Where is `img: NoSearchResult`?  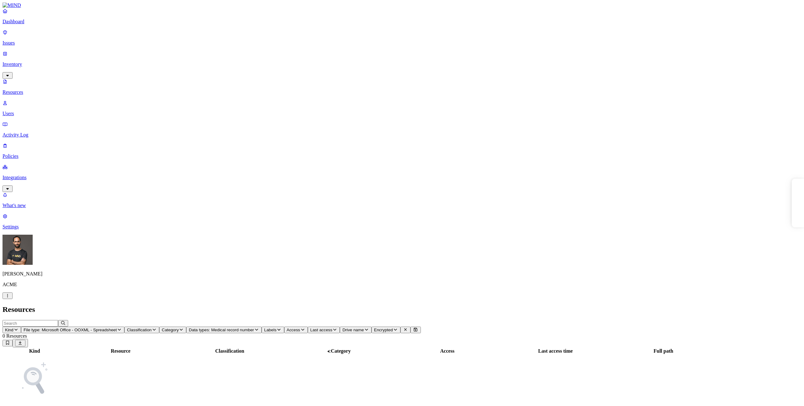 img: NoSearchResult is located at coordinates (35, 379).